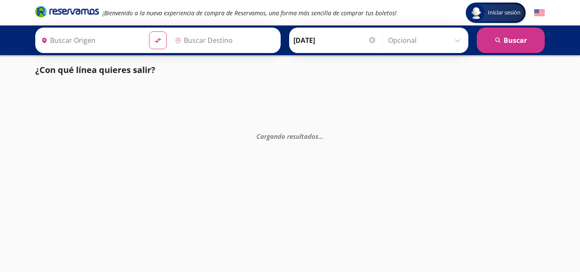 This screenshot has width=580, height=272. I want to click on input: Opcional, so click(426, 40).